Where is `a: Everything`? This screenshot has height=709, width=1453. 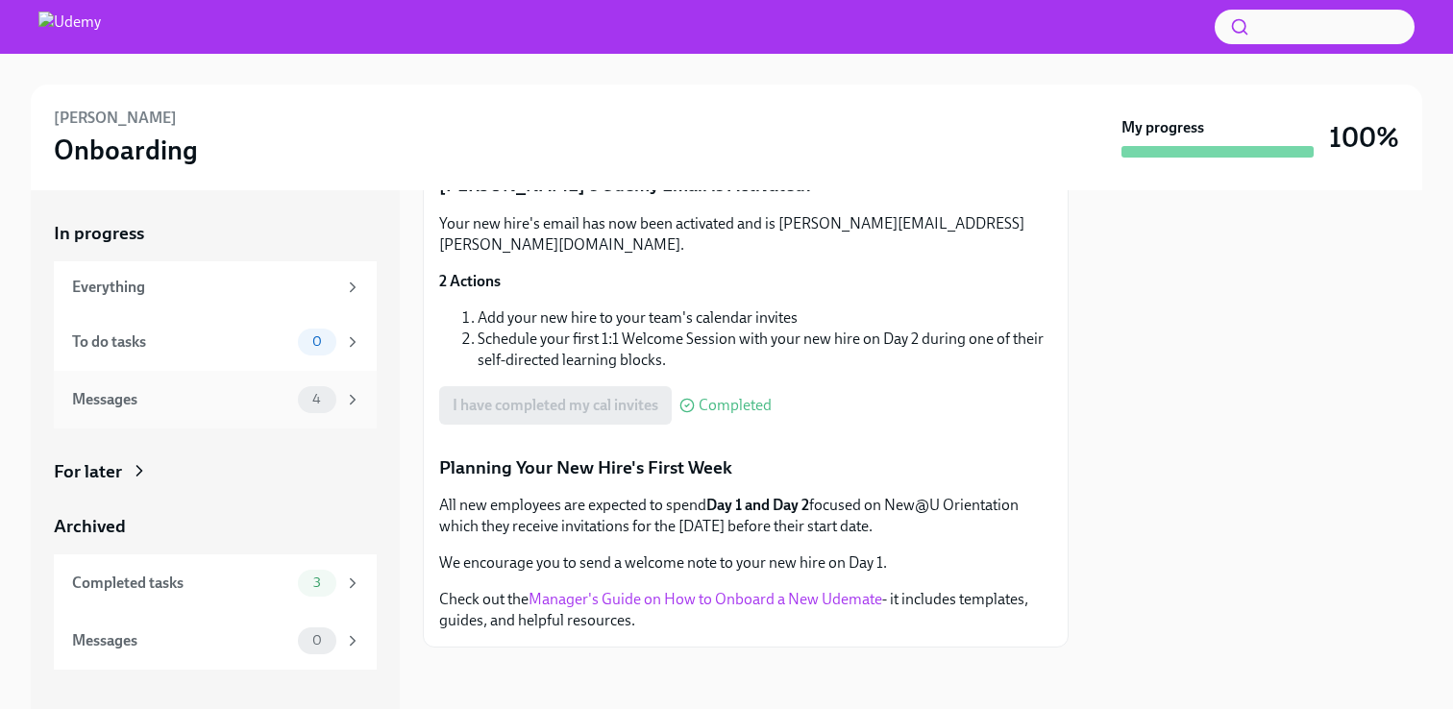
a: Everything is located at coordinates (215, 287).